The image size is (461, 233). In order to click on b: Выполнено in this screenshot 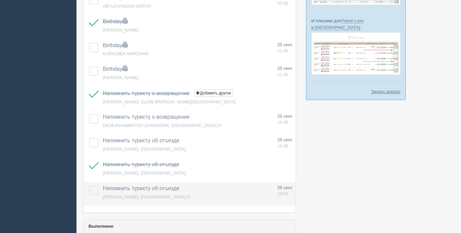, I will do `click(101, 226)`.